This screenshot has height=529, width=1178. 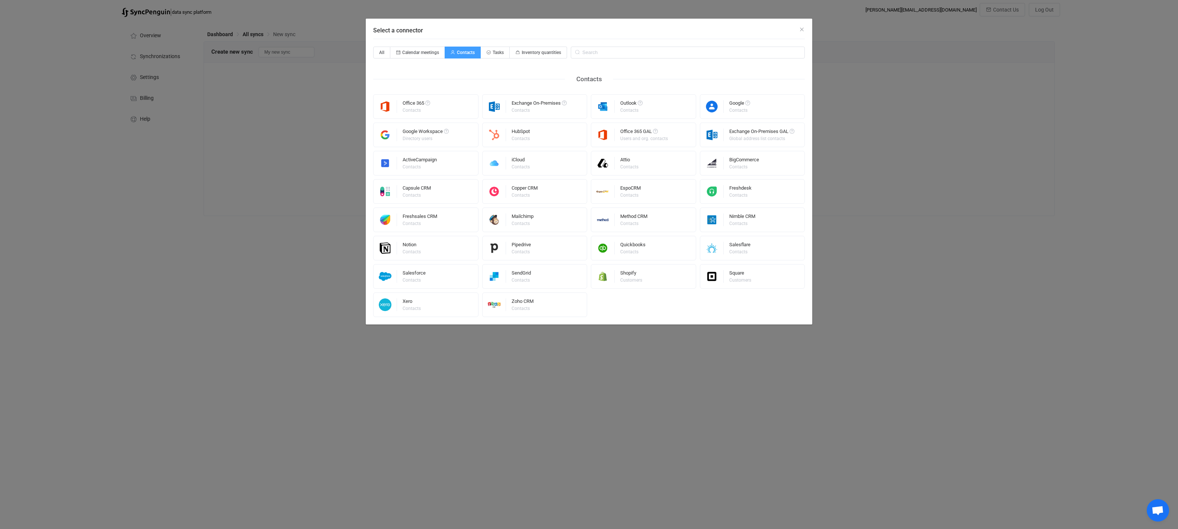 I want to click on div: HubSpot, so click(x=521, y=133).